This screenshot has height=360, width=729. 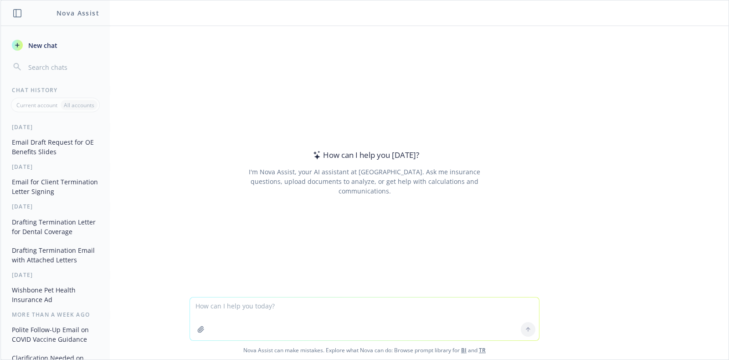 What do you see at coordinates (55, 255) in the screenshot?
I see `button: Drafting Termination Email with Attached Letters` at bounding box center [55, 255].